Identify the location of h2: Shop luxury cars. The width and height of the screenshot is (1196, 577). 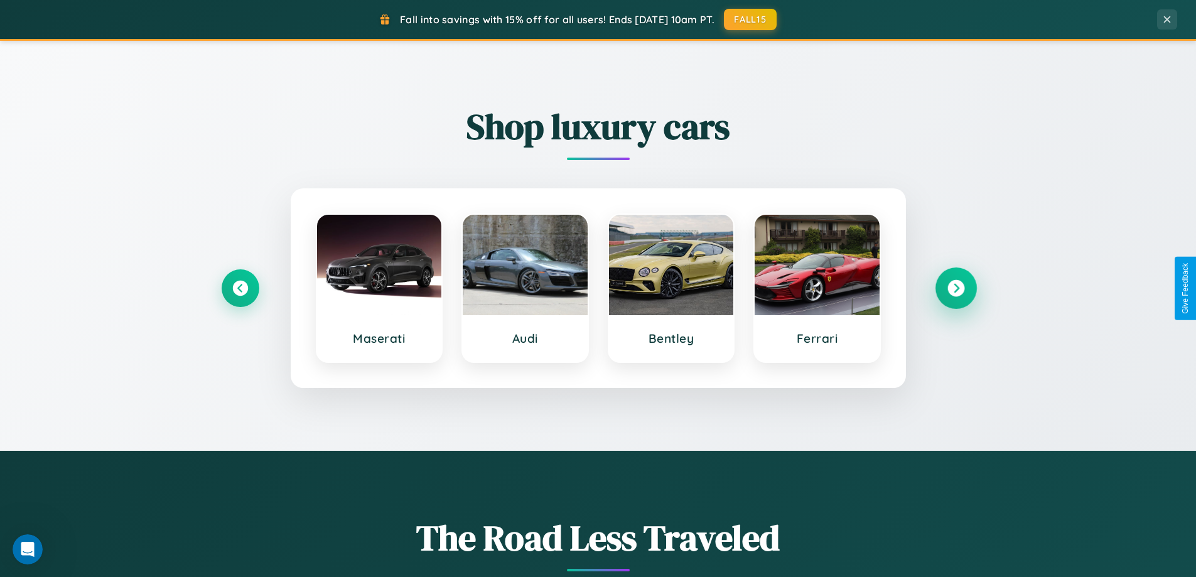
(598, 126).